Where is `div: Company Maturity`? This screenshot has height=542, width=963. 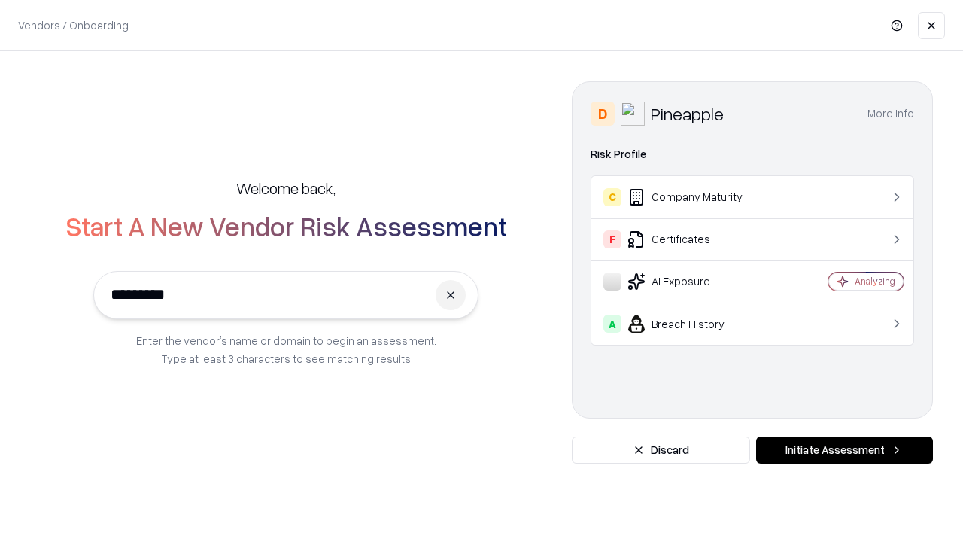
div: Company Maturity is located at coordinates (693, 197).